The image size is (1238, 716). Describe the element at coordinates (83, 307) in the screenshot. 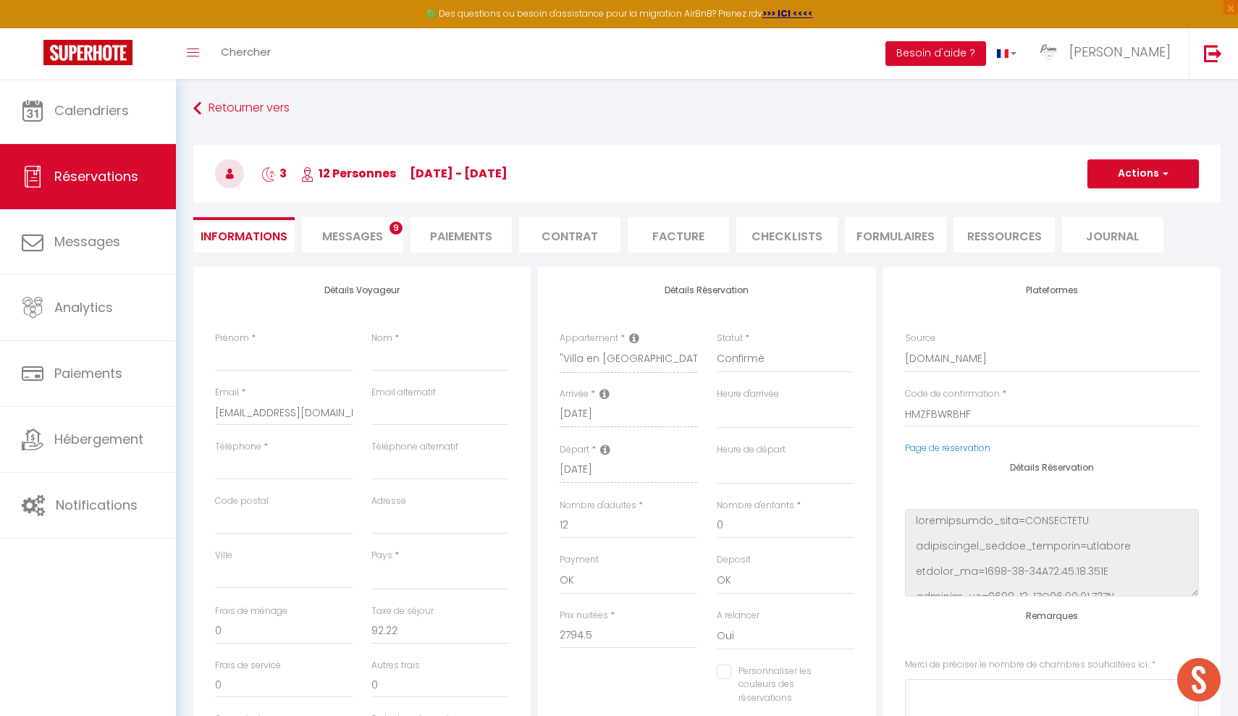

I see `span: Analytics` at that location.